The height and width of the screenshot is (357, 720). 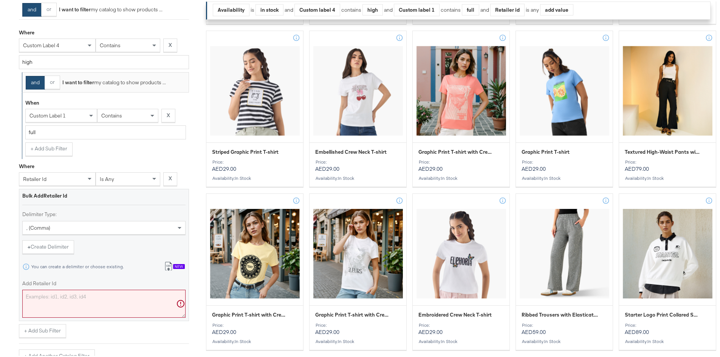 What do you see at coordinates (560, 313) in the screenshot?
I see `span: Ribbed Trousers with Elasticated Waist and Pockets` at bounding box center [560, 313].